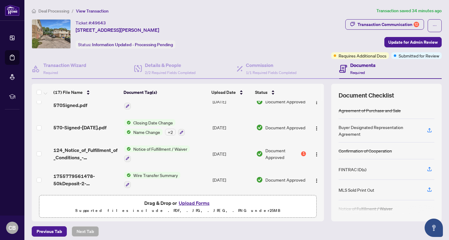  What do you see at coordinates (156, 175) in the screenshot?
I see `span: Wire Transfer Summary` at bounding box center [156, 175].